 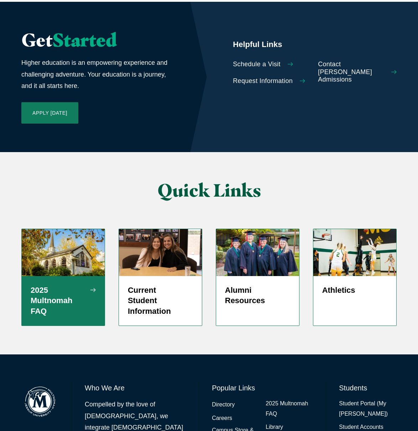 I want to click on a: Prayer Chapel in Fall 2025 Multnomah FAQ, so click(x=63, y=277).